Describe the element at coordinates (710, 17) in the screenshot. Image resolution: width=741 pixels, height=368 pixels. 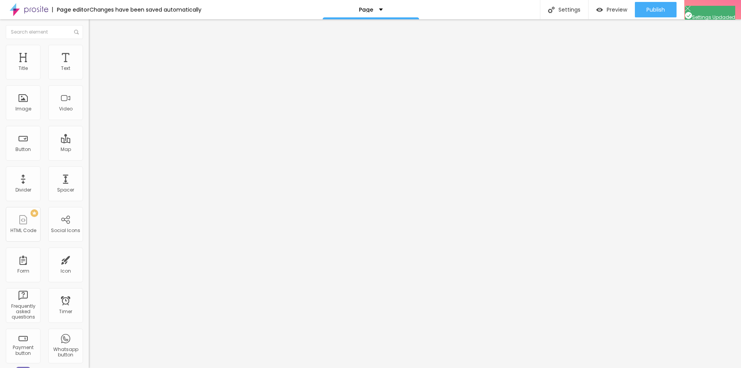
I see `span: Settings Updaded` at that location.